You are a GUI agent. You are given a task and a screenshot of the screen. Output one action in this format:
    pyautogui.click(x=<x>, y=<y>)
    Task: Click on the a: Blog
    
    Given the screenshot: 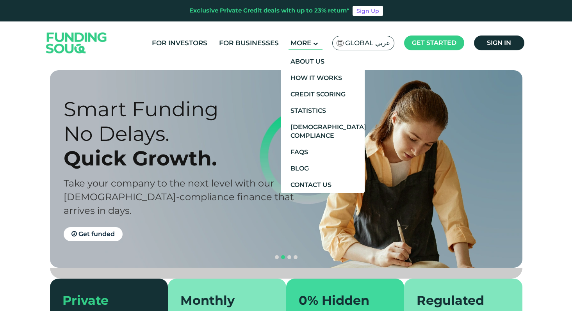 What is the action you would take?
    pyautogui.click(x=322, y=169)
    